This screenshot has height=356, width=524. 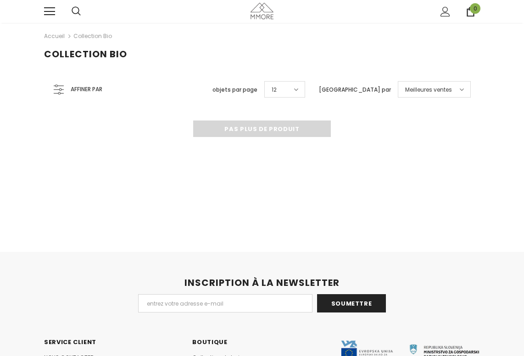 What do you see at coordinates (274, 90) in the screenshot?
I see `span: 12` at bounding box center [274, 90].